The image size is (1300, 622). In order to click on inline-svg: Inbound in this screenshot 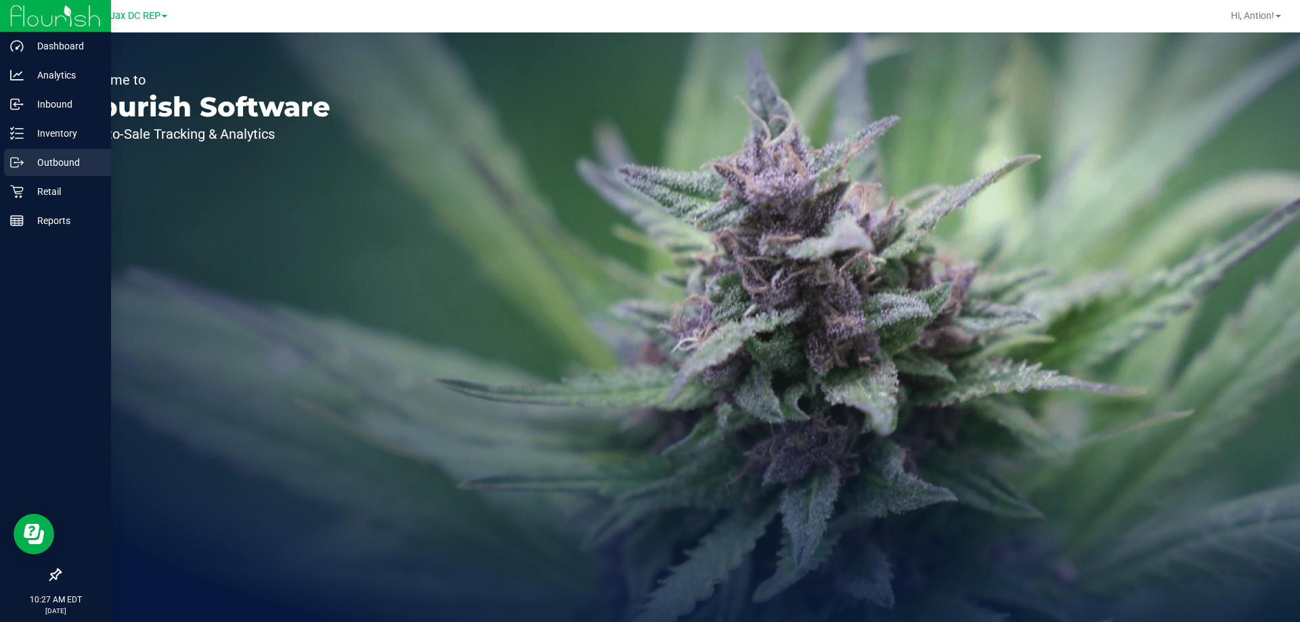, I will do `click(17, 104)`.